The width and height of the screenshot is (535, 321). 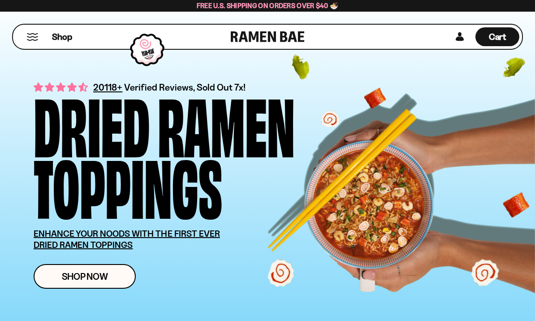 What do you see at coordinates (127, 239) in the screenshot?
I see `u: ENHANCE YOUR NOODS WITH THE FIRST EVER DRIED RAMEN TOPPINGS` at bounding box center [127, 239].